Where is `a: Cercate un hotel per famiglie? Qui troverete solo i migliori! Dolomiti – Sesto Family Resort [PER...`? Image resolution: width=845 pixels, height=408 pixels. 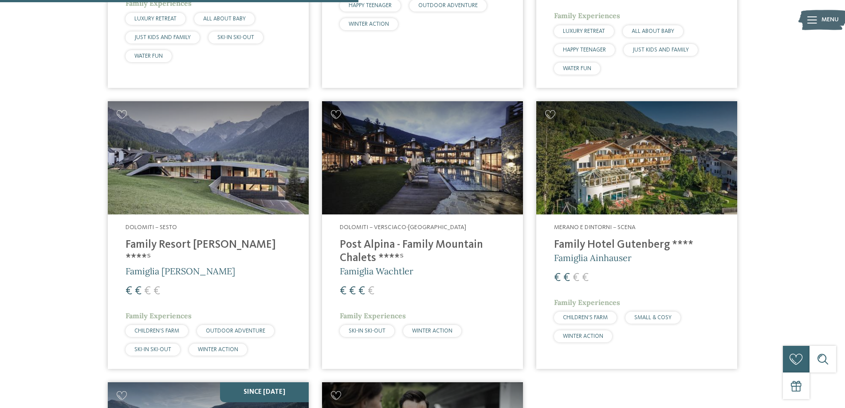
a: Cercate un hotel per famiglie? Qui troverete solo i migliori! Dolomiti – Sesto Family Resort [PER... is located at coordinates (208, 235).